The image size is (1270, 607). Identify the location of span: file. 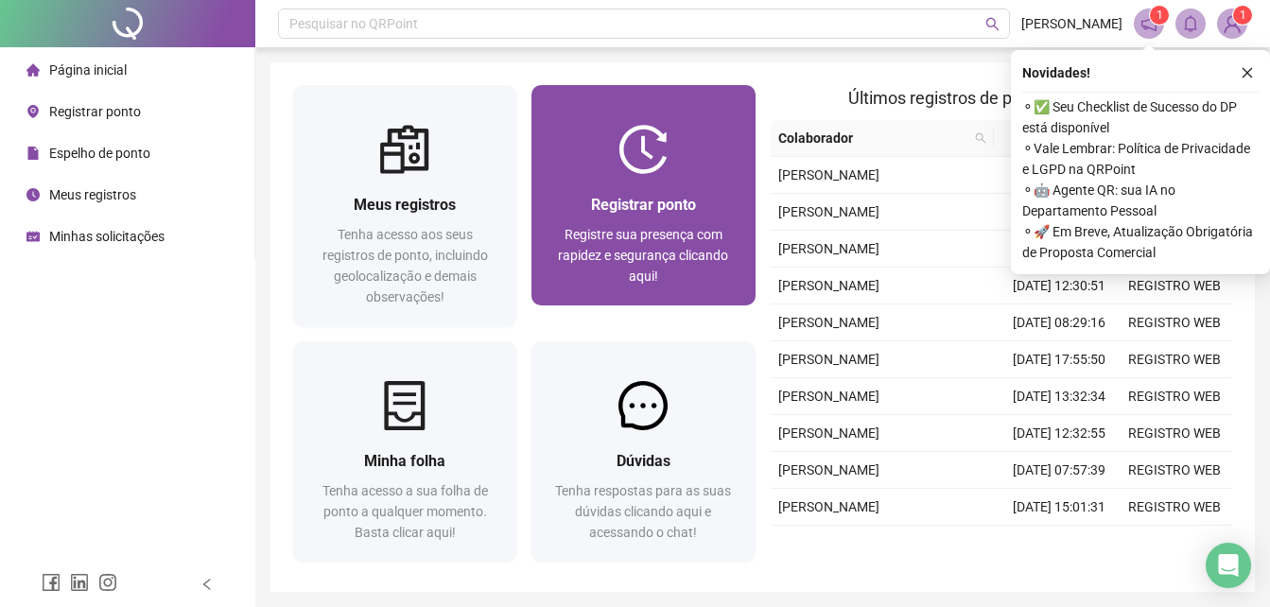
(33, 153).